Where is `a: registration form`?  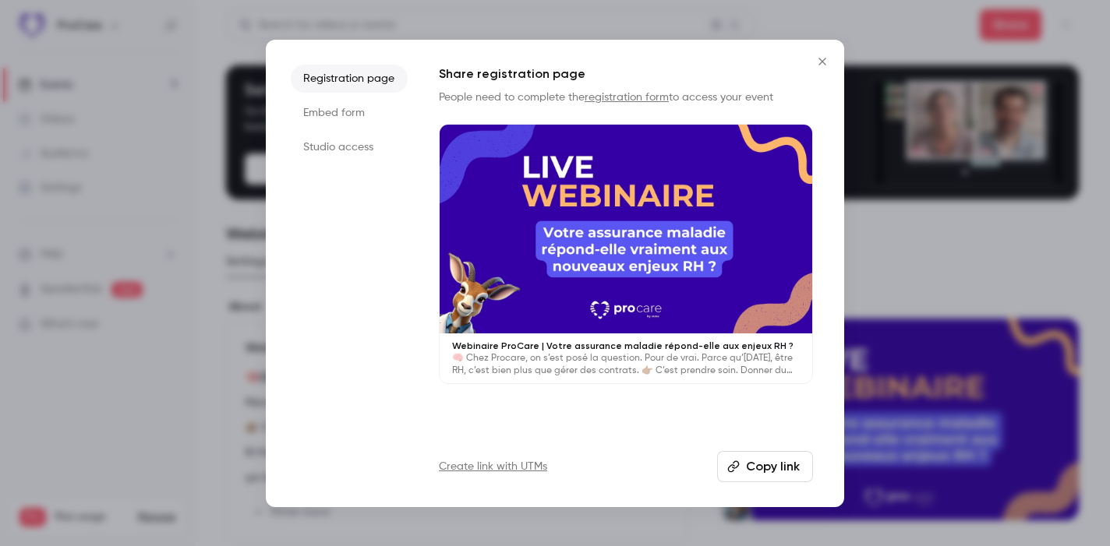
a: registration form is located at coordinates (627, 97).